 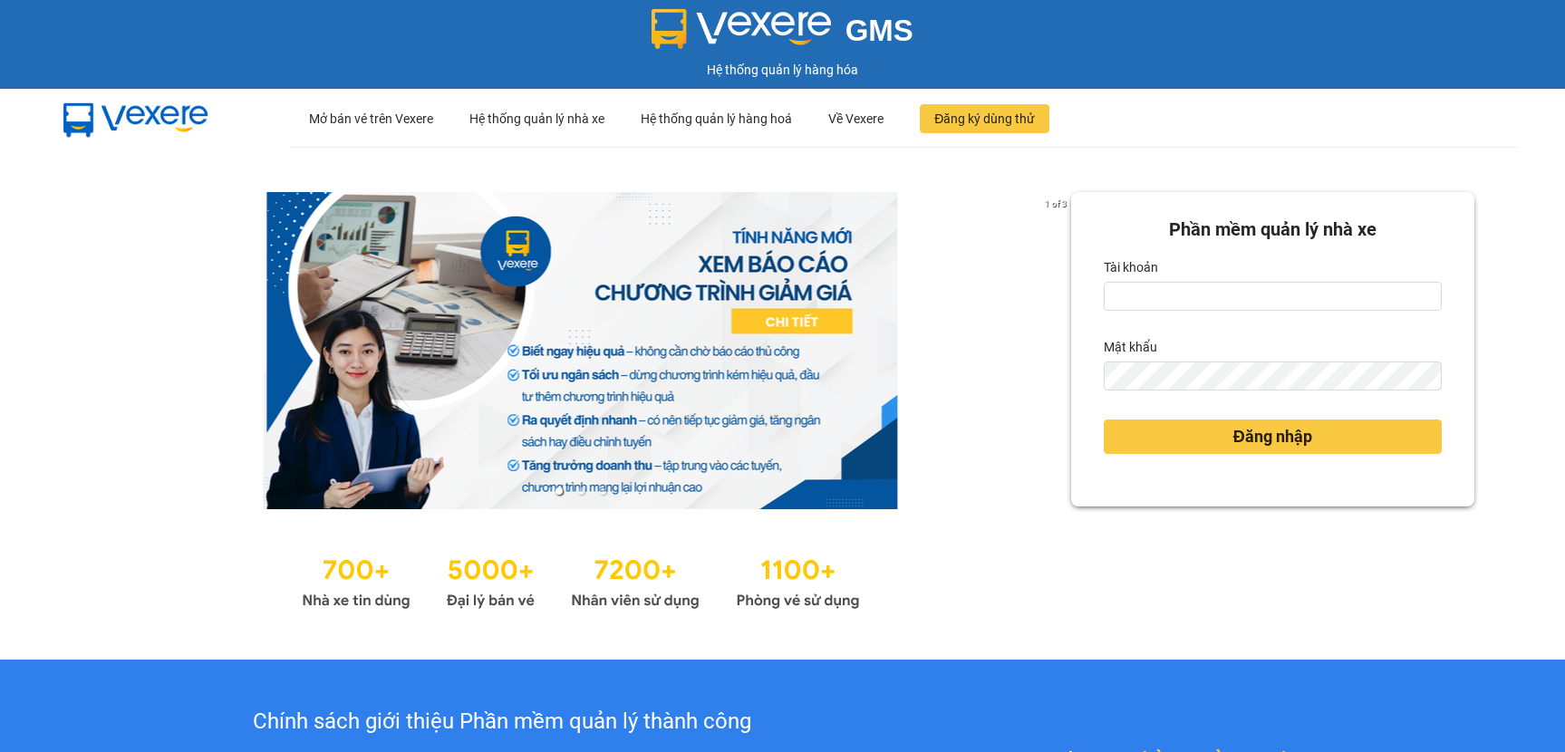 I want to click on div: Mở bán vé trên Vexere, so click(x=371, y=119).